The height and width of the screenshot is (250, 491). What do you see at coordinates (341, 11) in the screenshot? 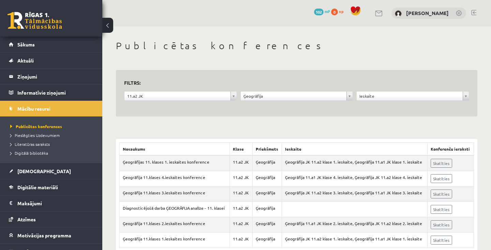
I see `span: xp` at bounding box center [341, 11].